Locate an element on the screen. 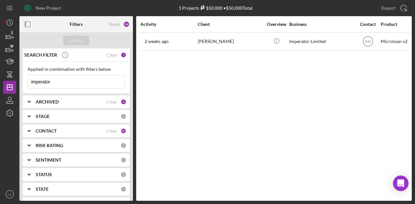 This screenshot has height=204, width=415. b: STATUS is located at coordinates (44, 175).